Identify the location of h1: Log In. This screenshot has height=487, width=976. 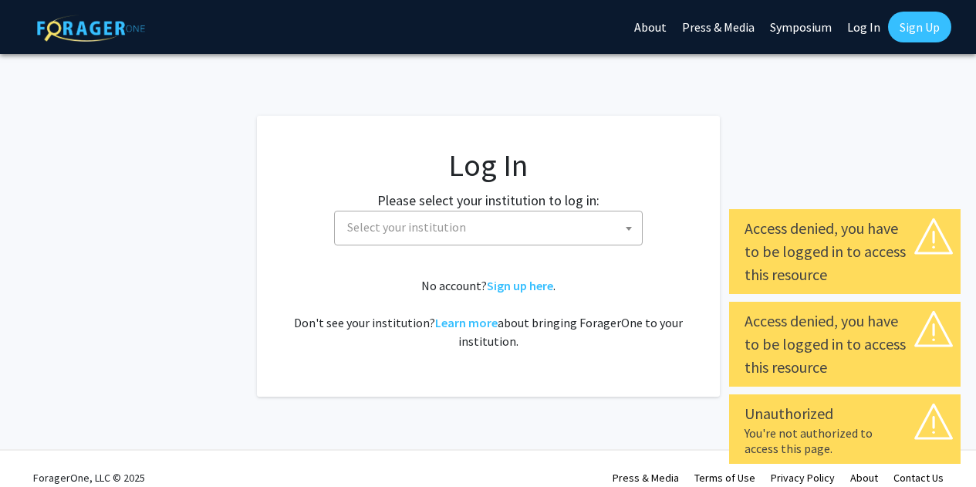
(488, 165).